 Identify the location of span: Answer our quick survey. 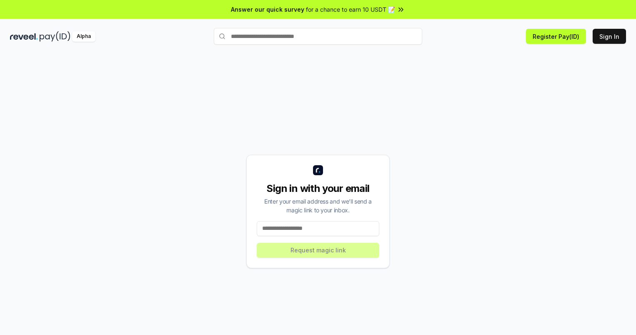
(268, 9).